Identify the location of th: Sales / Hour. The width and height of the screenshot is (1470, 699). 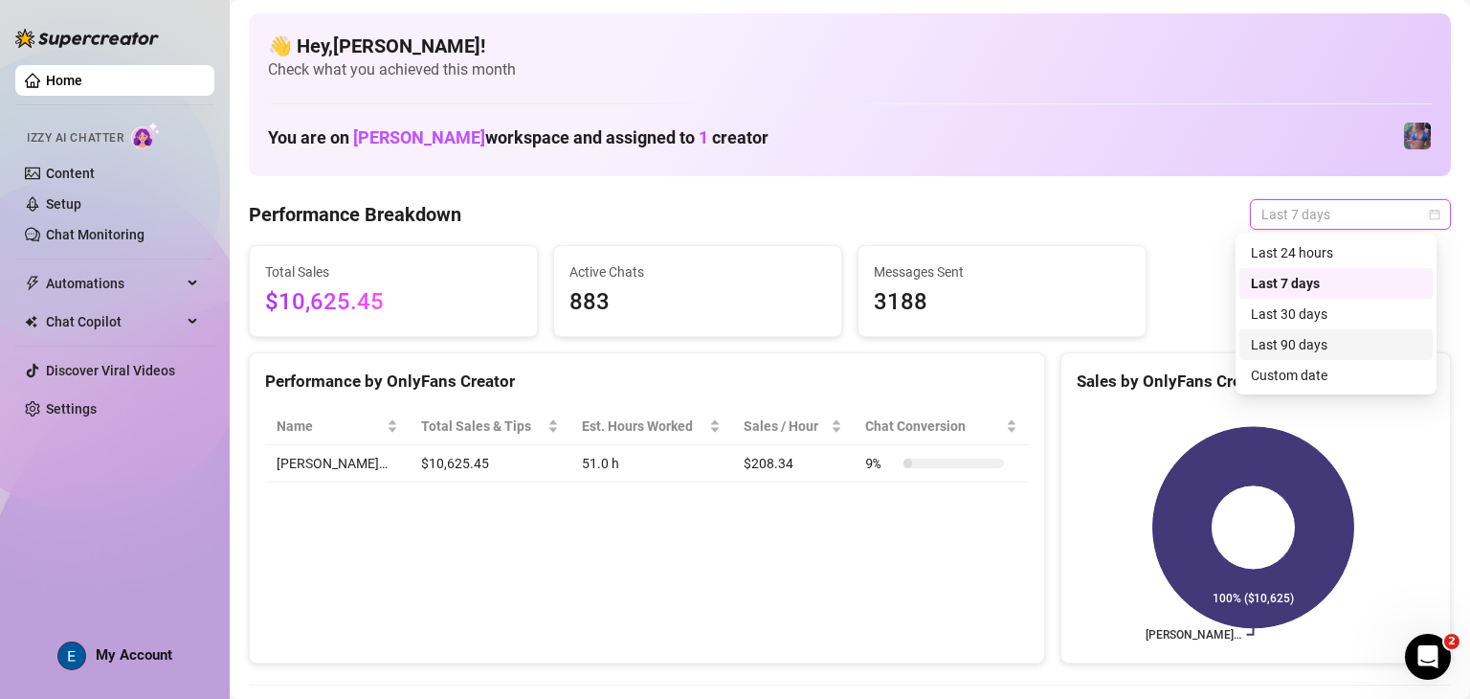
(793, 426).